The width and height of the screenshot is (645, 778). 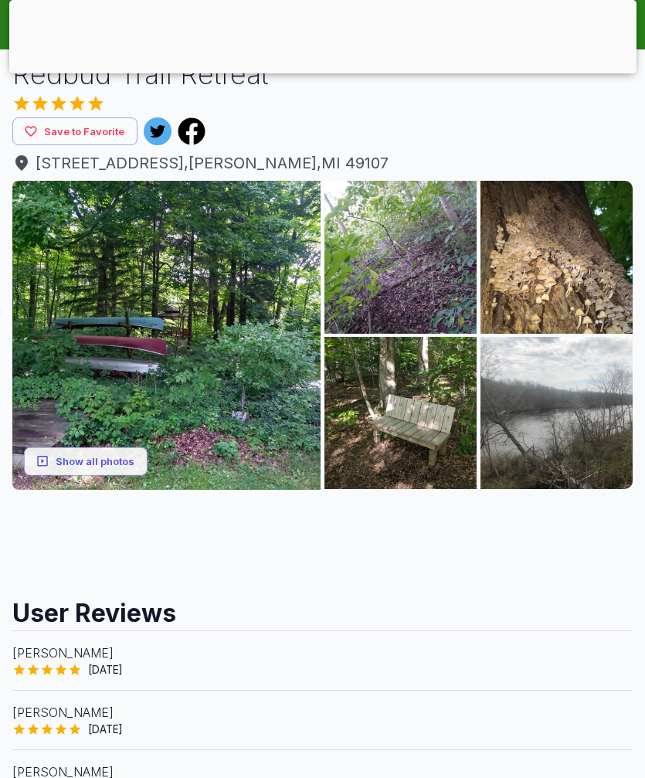 What do you see at coordinates (400, 413) in the screenshot?
I see `img: AAcXr8oL4TXBGiiICMeU-L9P76ZgEhl_JDD0rcFRYMxpMeLy1bZVLCreYBdlz5DWiXzfD2qzjS0YuThPhxxP8dHz_8cLC0u3R...` at bounding box center [400, 413].